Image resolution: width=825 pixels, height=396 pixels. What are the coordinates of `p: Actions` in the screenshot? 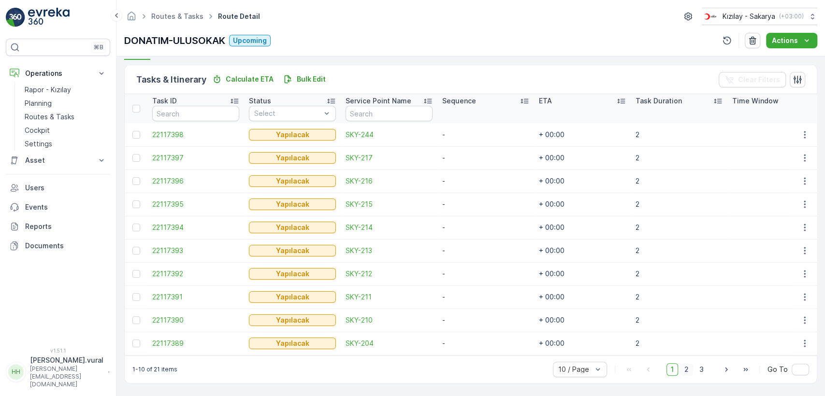 It's located at (785, 41).